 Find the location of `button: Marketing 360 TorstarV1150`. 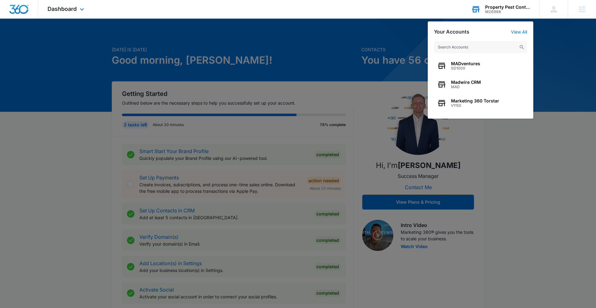

button: Marketing 360 TorstarV1150 is located at coordinates (480, 103).